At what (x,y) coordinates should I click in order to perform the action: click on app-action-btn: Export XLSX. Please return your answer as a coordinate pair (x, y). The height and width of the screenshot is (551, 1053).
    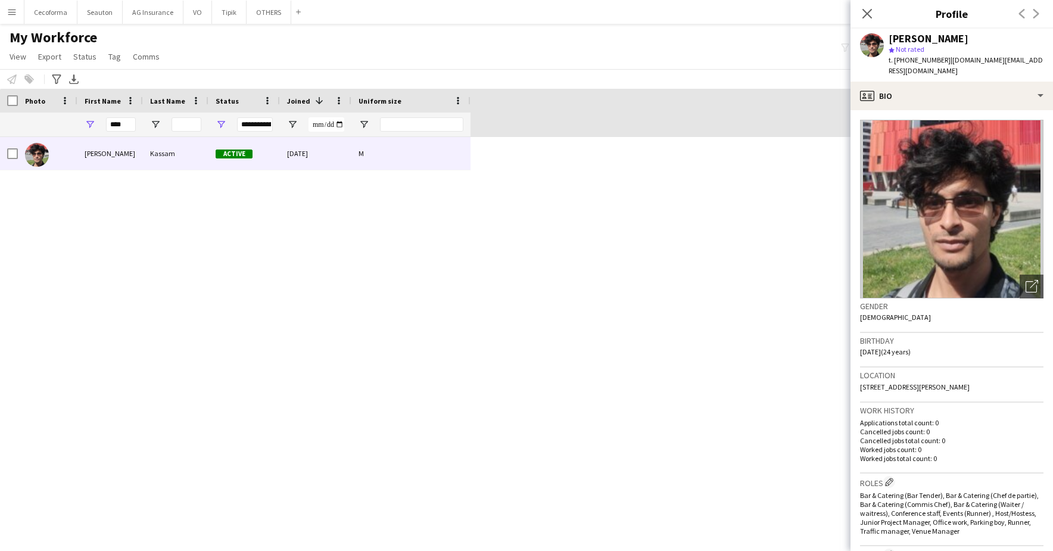
    Looking at the image, I should click on (74, 79).